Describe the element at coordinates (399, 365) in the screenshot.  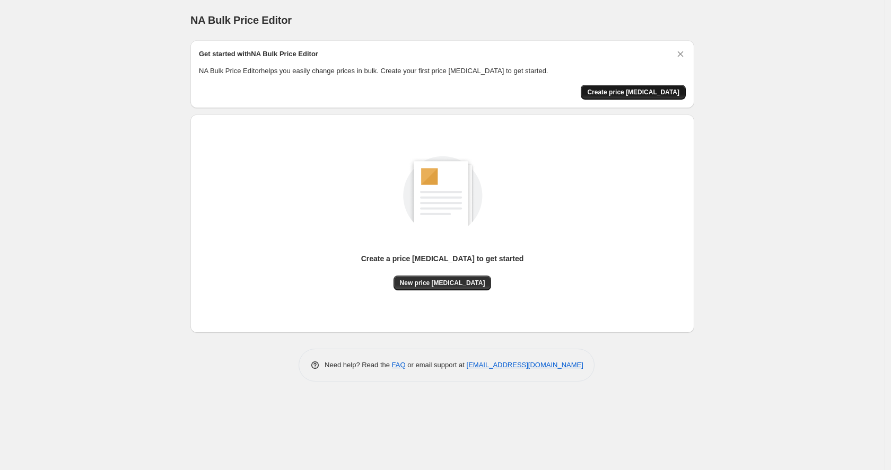
I see `a: FAQ` at that location.